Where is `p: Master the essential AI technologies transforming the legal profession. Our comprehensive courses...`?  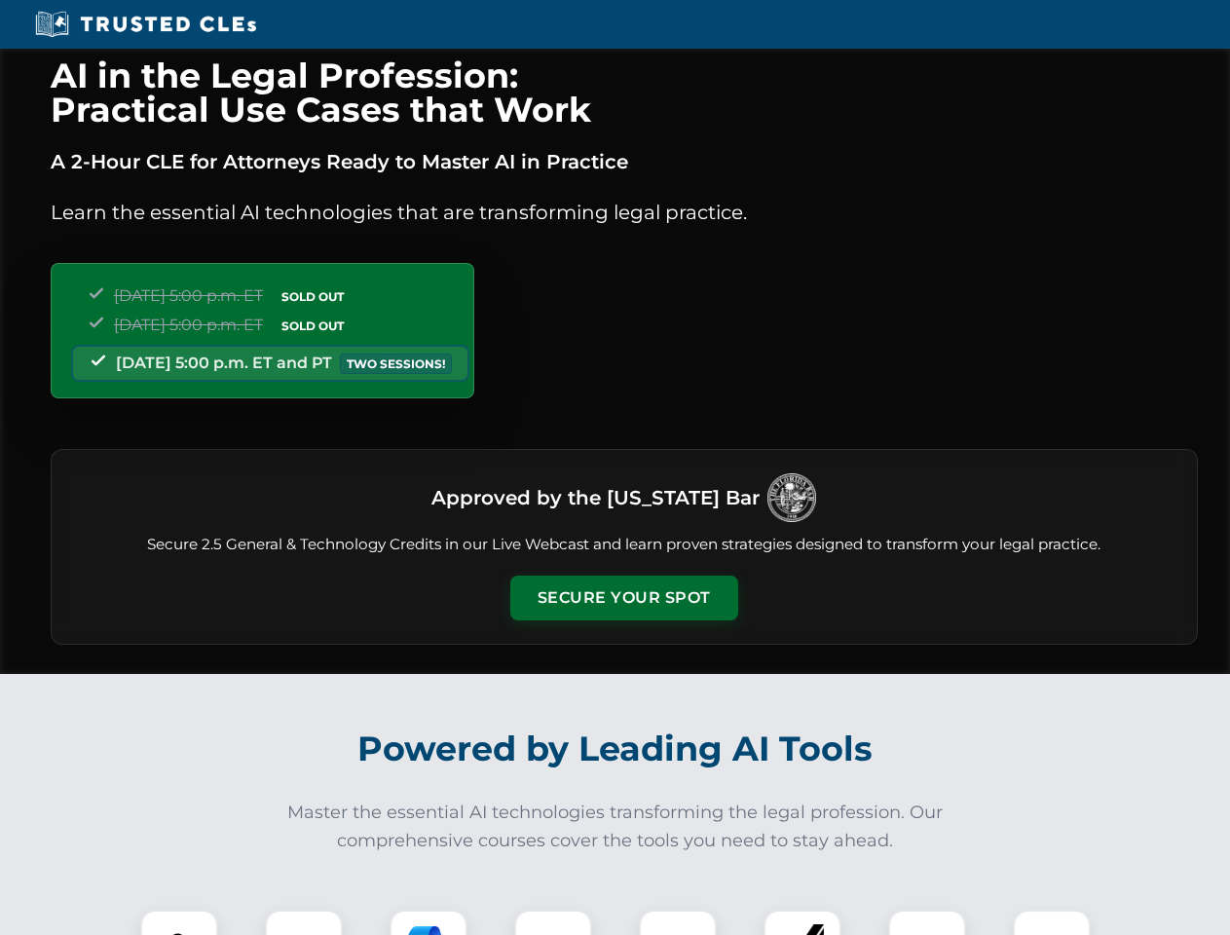
p: Master the essential AI technologies transforming the legal profession. Our comprehensive courses... is located at coordinates (616, 827).